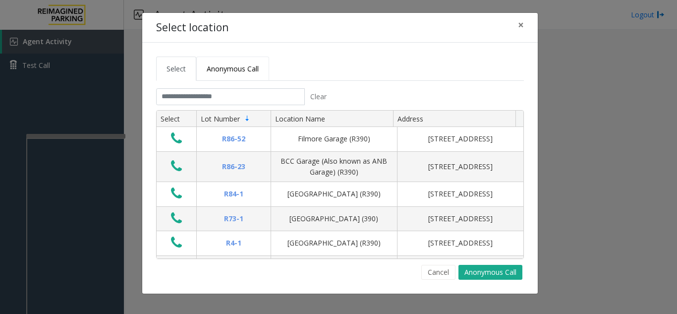 The width and height of the screenshot is (677, 314). Describe the element at coordinates (410, 118) in the screenshot. I see `span: Address` at that location.